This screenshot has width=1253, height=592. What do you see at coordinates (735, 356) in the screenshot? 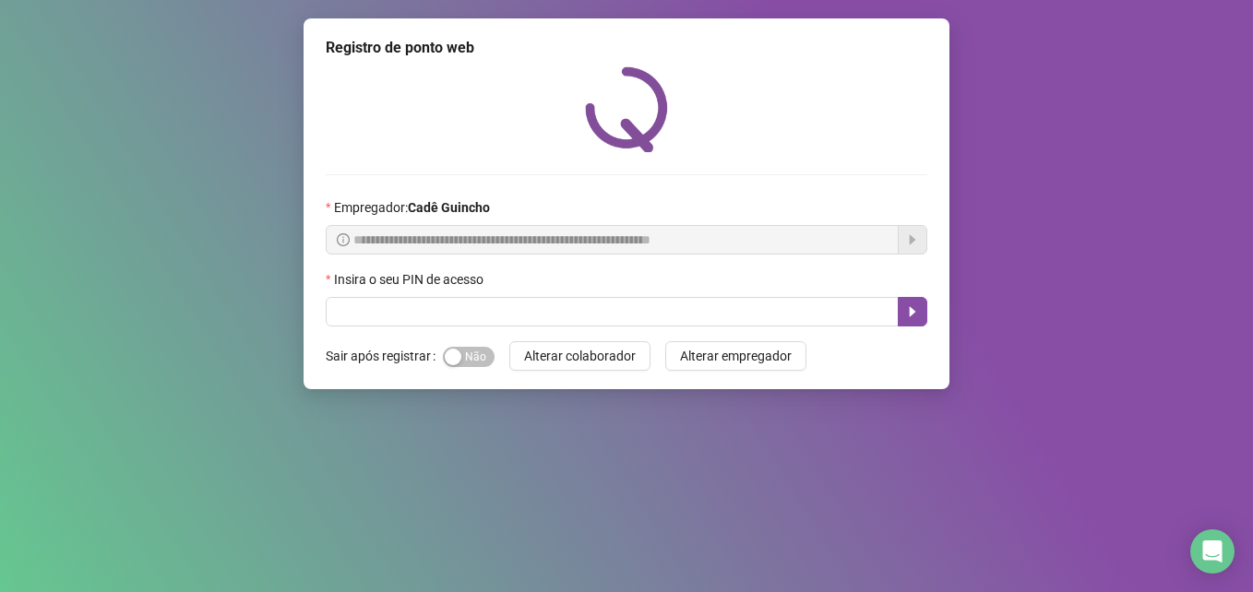
I see `button: Alterar empregador` at bounding box center [735, 356].